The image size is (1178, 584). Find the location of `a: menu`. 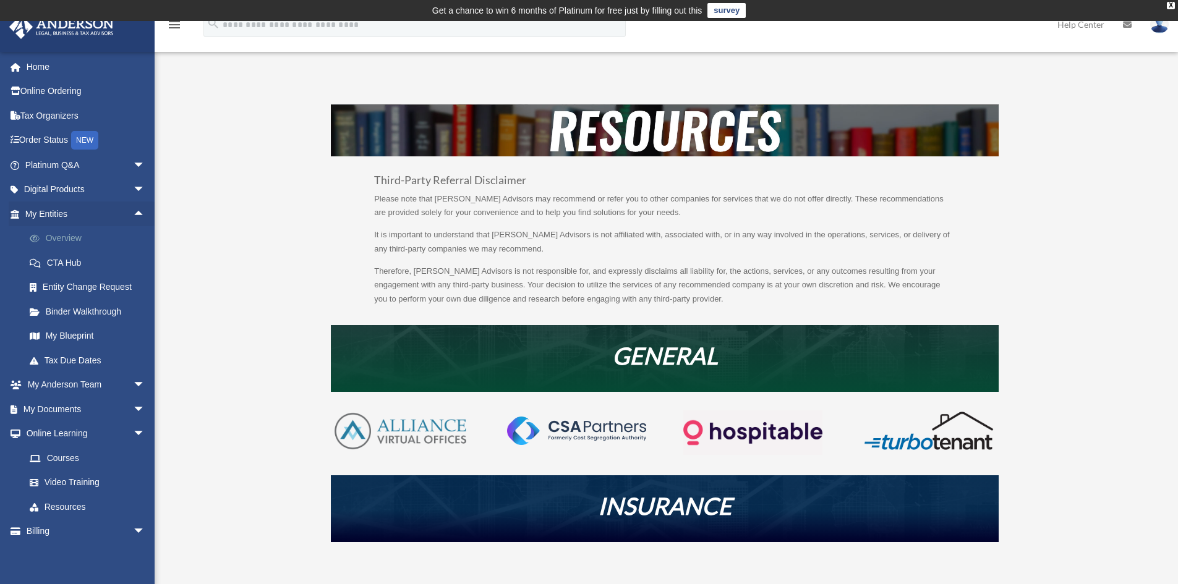

a: menu is located at coordinates (174, 27).